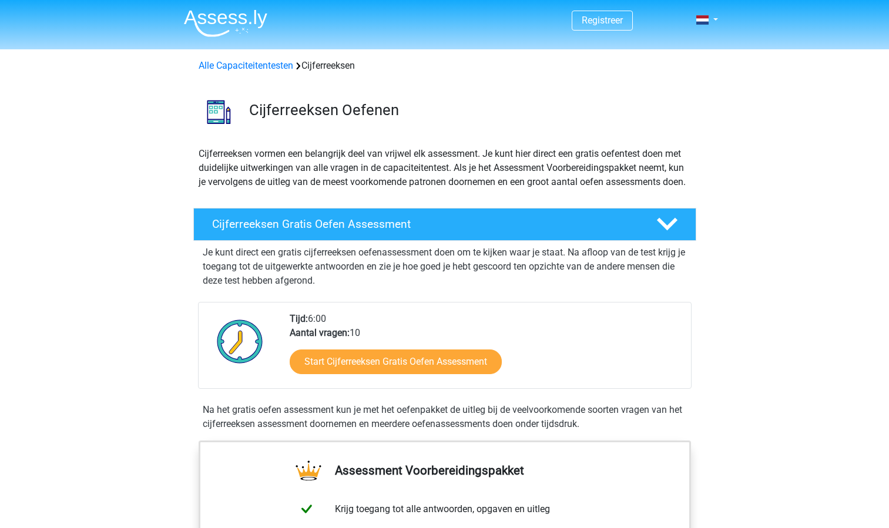  What do you see at coordinates (298, 318) in the screenshot?
I see `b: Tijd:` at bounding box center [298, 318].